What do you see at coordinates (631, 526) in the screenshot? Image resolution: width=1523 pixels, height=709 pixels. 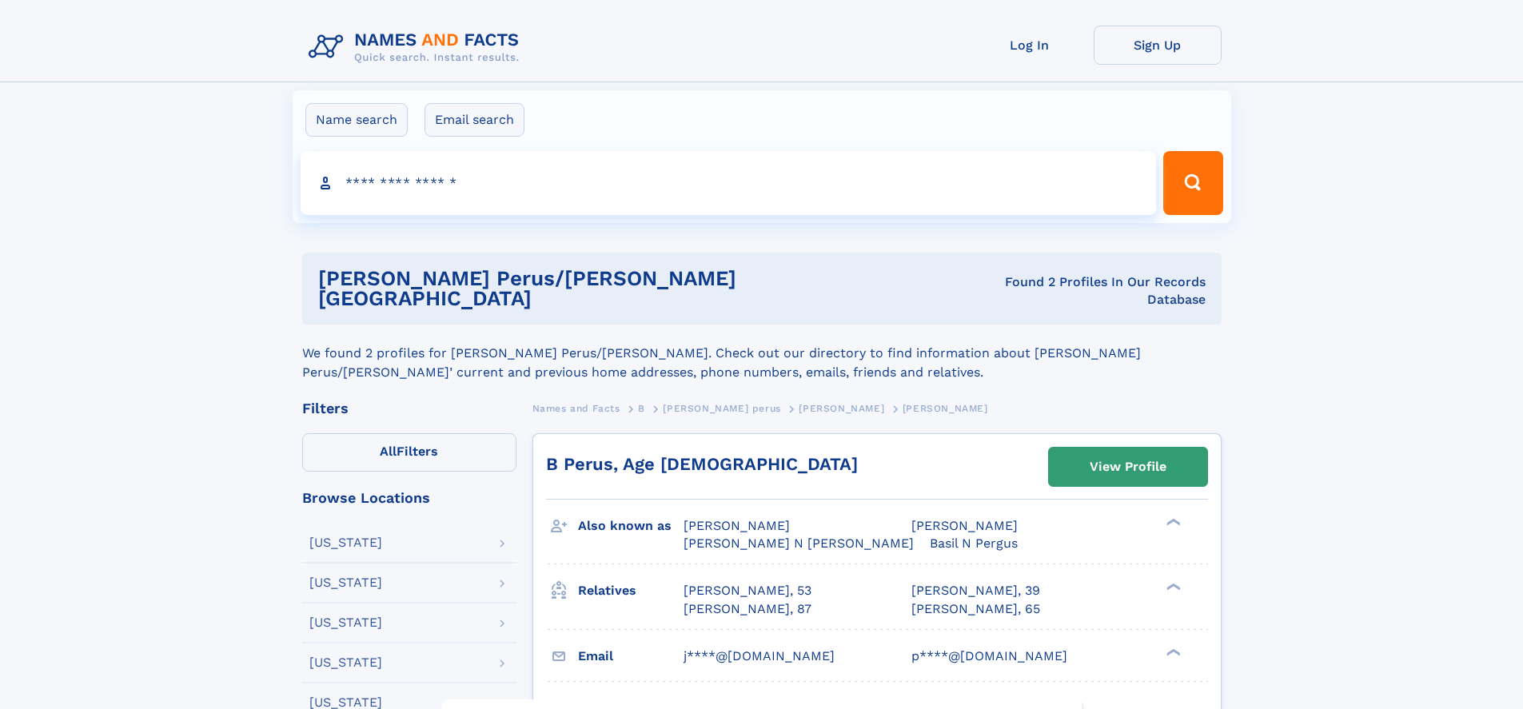 I see `h3: Also known as` at bounding box center [631, 526].